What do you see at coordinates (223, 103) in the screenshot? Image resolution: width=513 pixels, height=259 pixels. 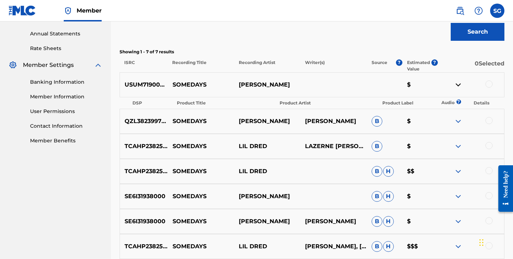 I see `th: Product Title` at bounding box center [223, 103].